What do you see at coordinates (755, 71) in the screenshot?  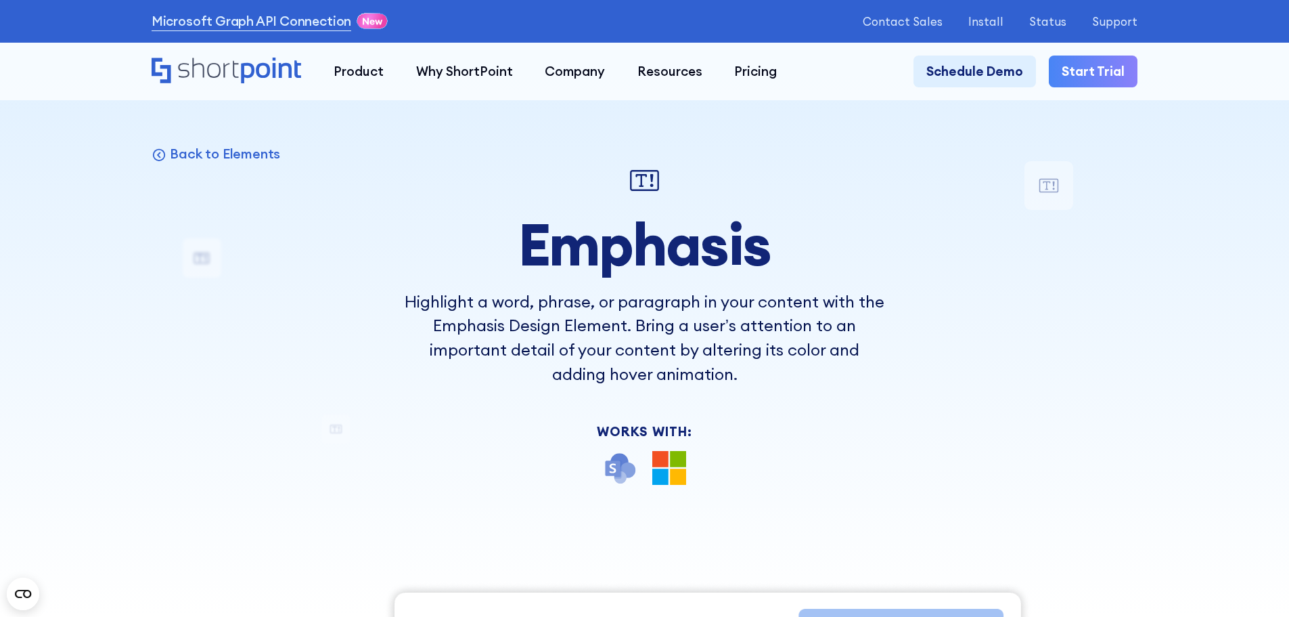 I see `div: Pricing` at bounding box center [755, 71].